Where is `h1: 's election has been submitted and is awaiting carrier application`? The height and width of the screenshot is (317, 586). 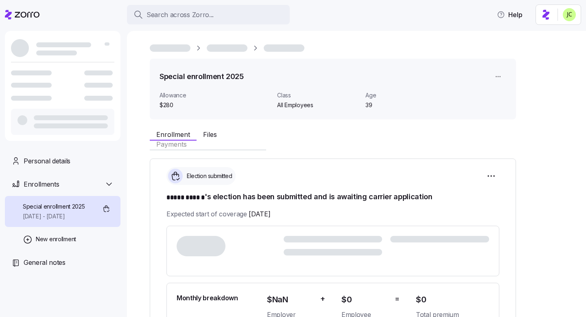 h1: 's election has been submitted and is awaiting carrier application is located at coordinates (333, 197).